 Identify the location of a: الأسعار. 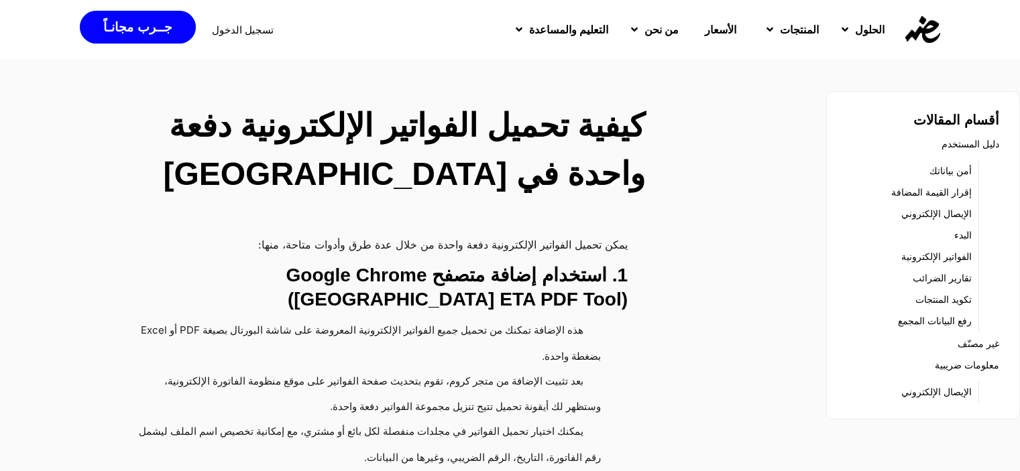
(720, 30).